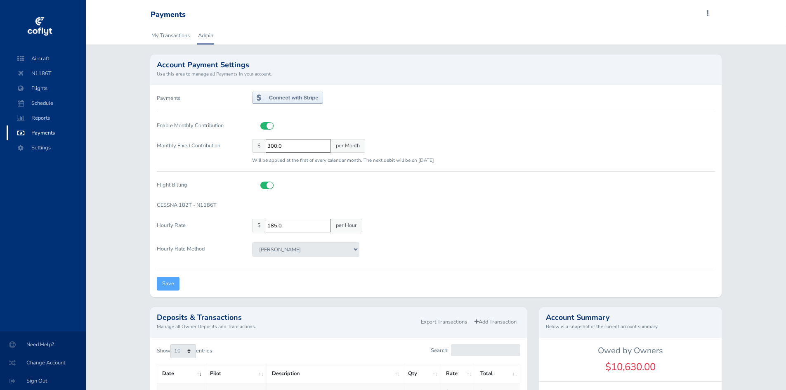  Describe the element at coordinates (40, 27) in the screenshot. I see `img: coflyt logo` at that location.